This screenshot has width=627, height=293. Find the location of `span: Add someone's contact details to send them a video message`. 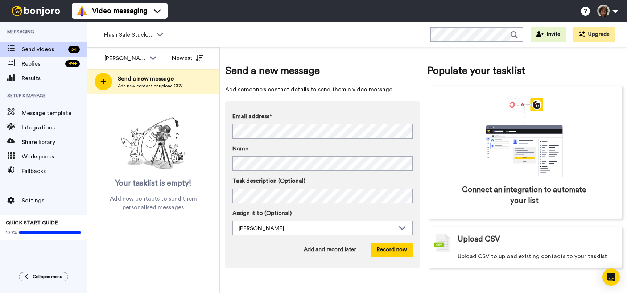

span: Add someone's contact details to send them a video message is located at coordinates (322, 90).